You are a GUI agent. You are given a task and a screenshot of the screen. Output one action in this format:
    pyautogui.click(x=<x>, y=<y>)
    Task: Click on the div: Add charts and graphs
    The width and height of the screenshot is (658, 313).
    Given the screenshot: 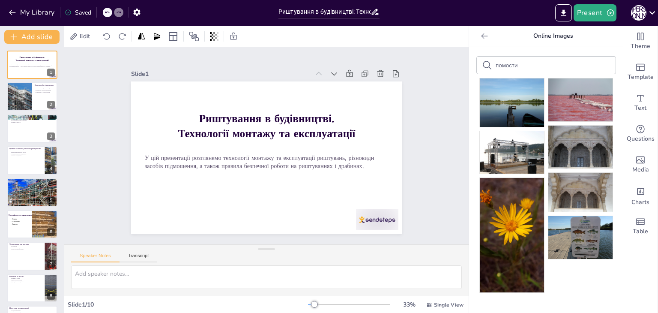 What is the action you would take?
    pyautogui.click(x=640, y=195)
    